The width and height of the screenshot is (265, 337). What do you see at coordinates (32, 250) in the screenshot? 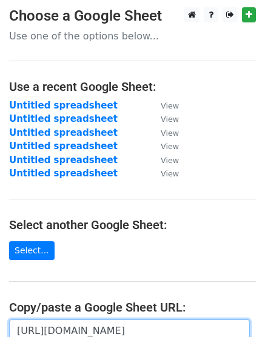
I see `a: Select...` at bounding box center [32, 250].